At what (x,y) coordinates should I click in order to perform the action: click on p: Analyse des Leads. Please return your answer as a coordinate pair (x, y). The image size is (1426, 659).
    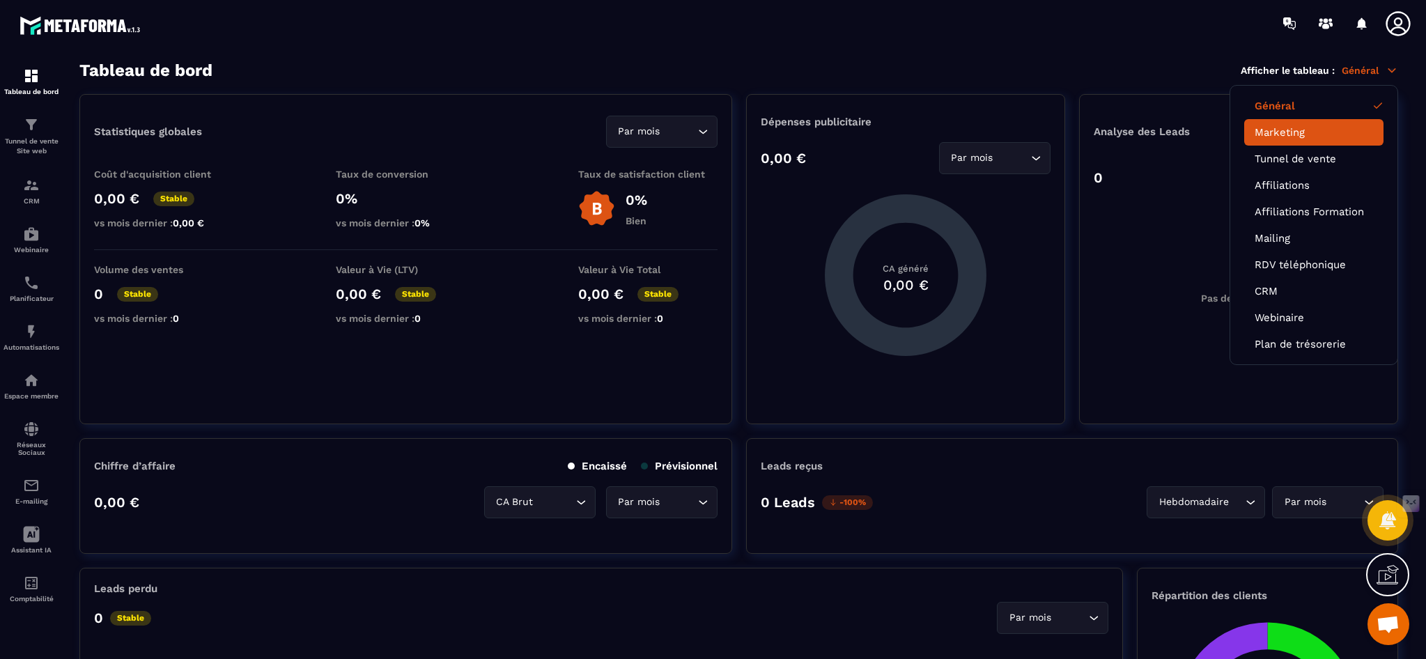
    Looking at the image, I should click on (1166, 132).